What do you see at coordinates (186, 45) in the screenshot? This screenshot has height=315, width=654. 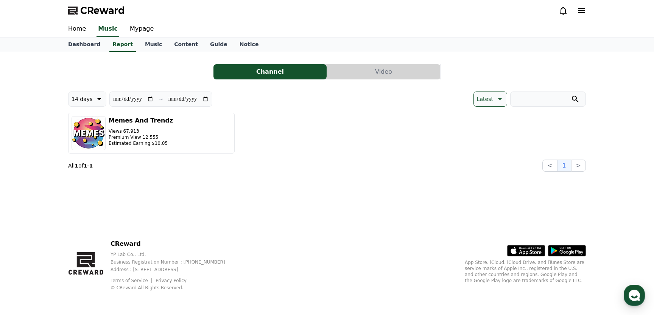 I see `a: Content` at bounding box center [186, 45].